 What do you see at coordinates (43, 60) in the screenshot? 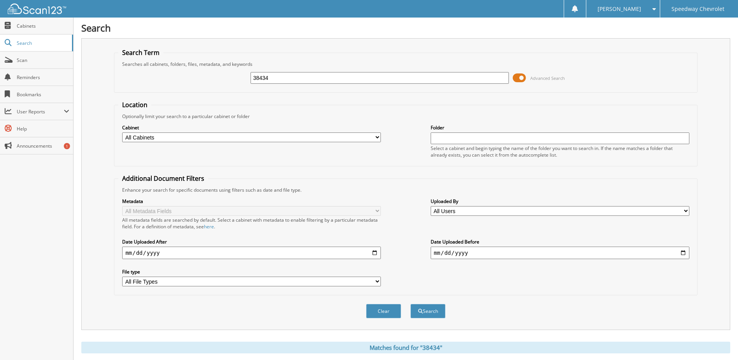
I see `span: Scan` at bounding box center [43, 60].